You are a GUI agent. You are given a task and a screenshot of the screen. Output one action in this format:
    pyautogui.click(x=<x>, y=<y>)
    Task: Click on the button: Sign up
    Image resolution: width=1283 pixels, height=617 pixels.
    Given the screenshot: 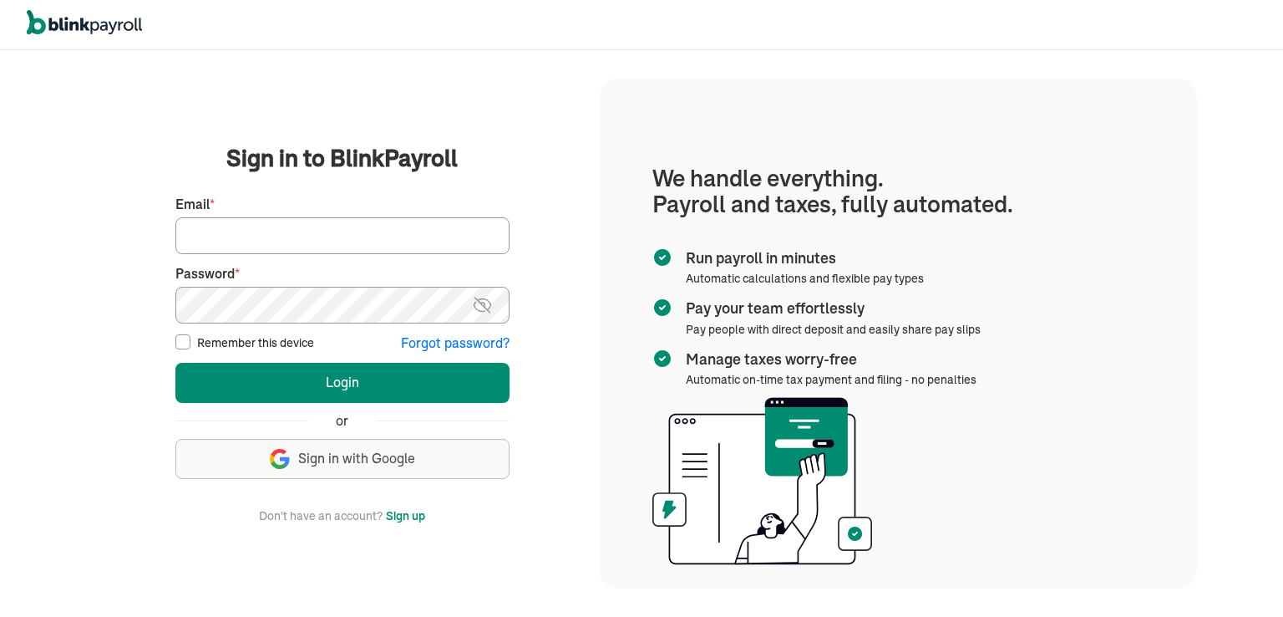 What is the action you would take?
    pyautogui.click(x=405, y=516)
    